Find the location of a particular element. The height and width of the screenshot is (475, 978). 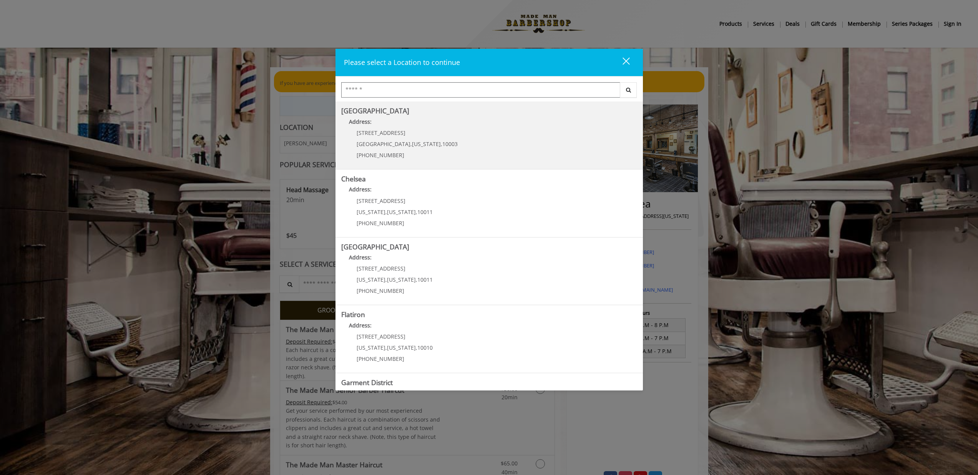

span: Please select a Location to continue is located at coordinates (402, 62).